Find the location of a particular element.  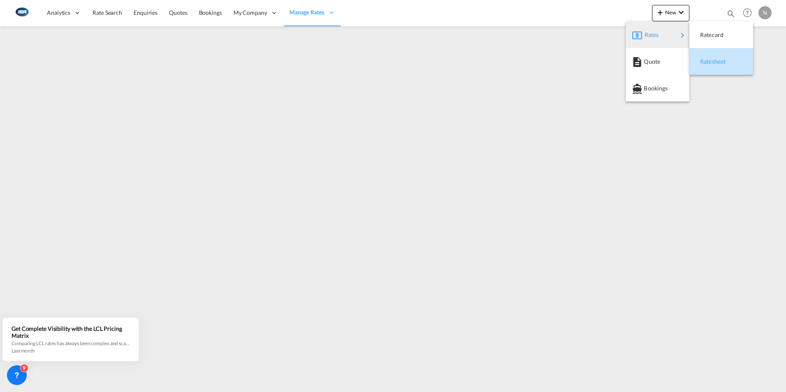

button: Bookings is located at coordinates (657, 88).